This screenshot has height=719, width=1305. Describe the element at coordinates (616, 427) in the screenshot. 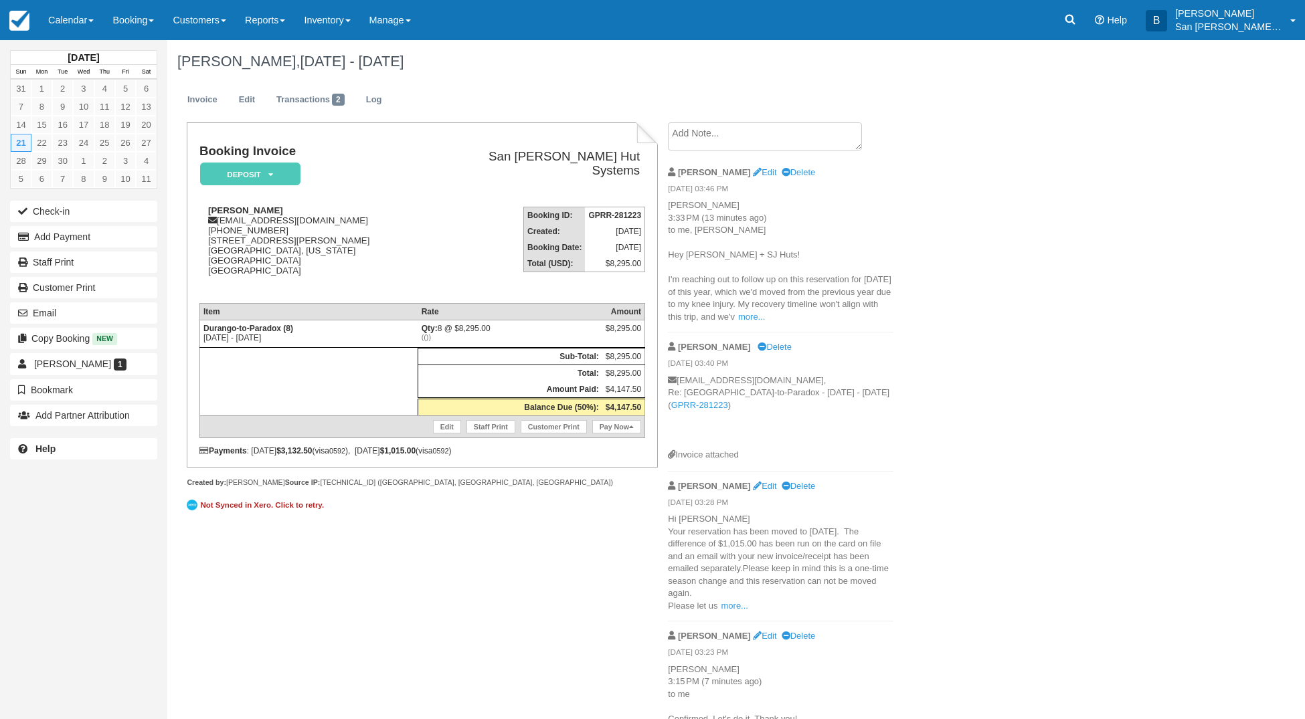

I see `a: Pay Now` at that location.